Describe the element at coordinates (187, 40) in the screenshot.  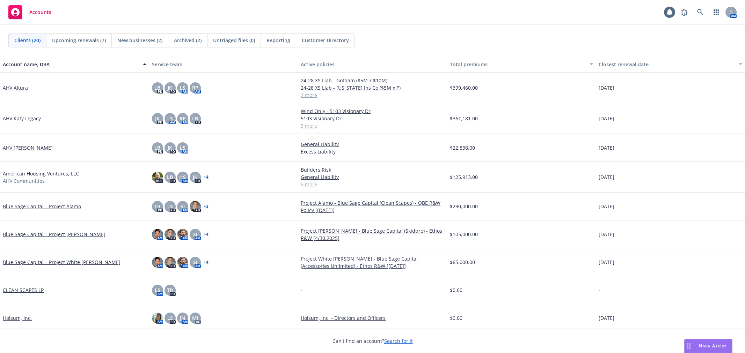
I see `span: Archived (2)` at that location.